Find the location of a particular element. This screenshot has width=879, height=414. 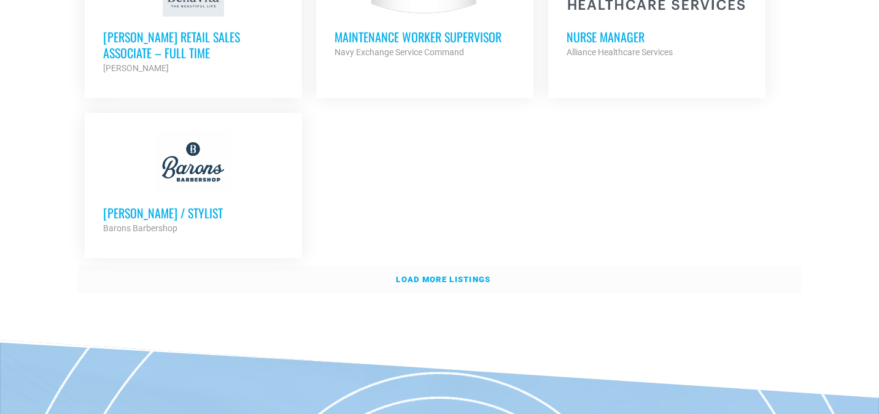

strong: Barons Barbershop is located at coordinates (140, 228).